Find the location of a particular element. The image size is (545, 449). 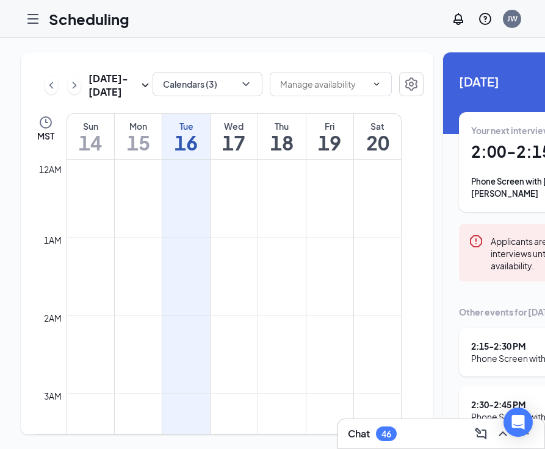

div: 2am is located at coordinates (52, 318).